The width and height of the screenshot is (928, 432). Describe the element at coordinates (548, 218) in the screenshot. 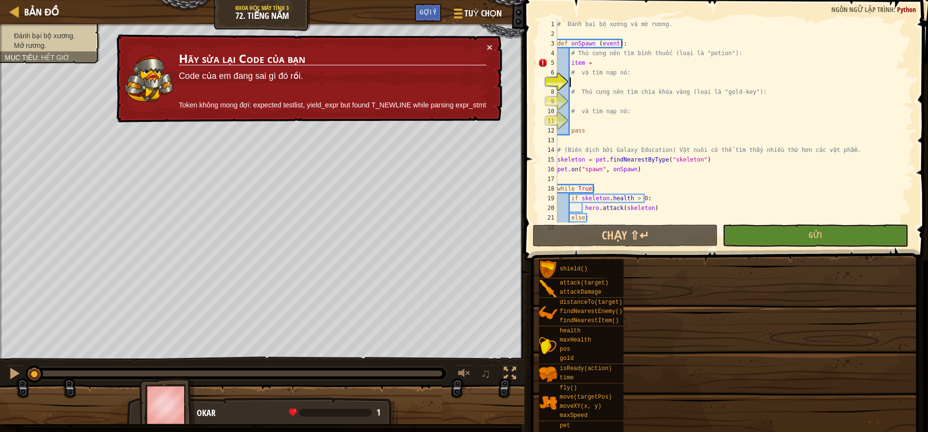

I see `div: 21` at that location.